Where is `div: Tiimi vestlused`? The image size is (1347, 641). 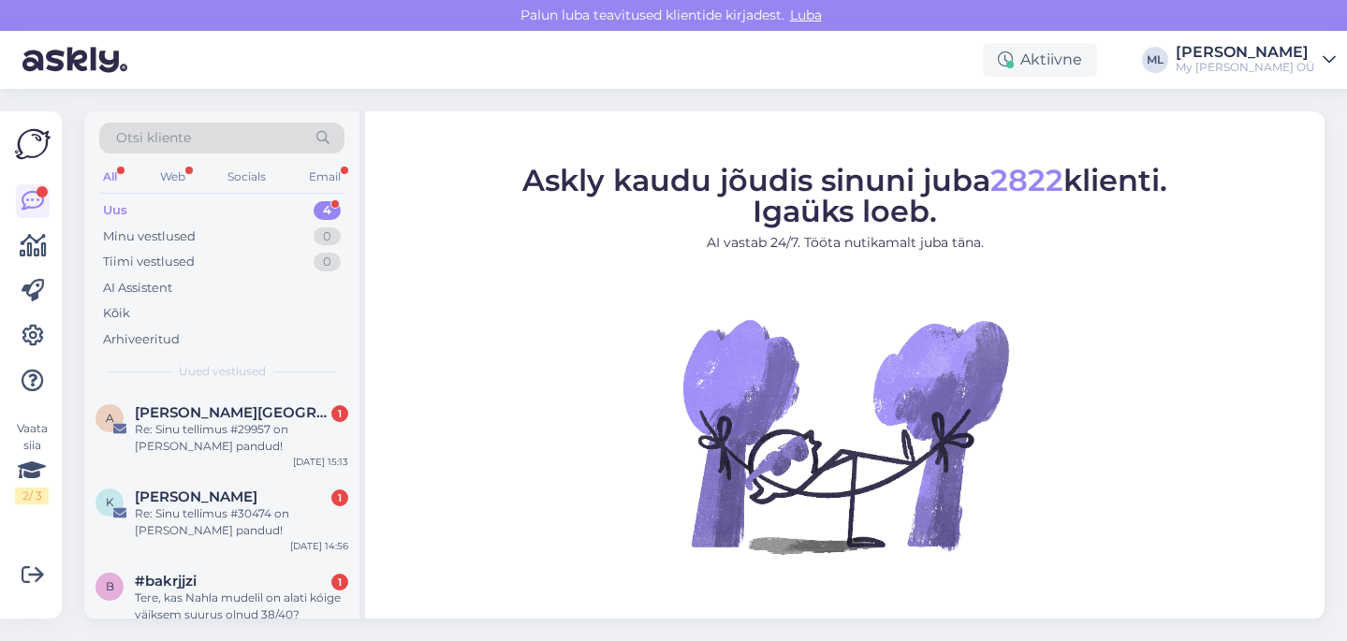
div: Tiimi vestlused is located at coordinates (149, 262).